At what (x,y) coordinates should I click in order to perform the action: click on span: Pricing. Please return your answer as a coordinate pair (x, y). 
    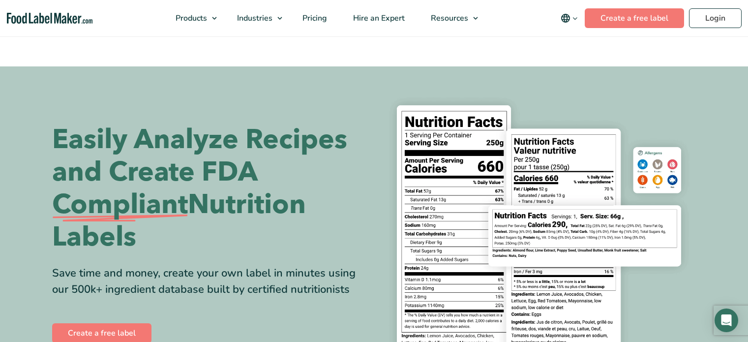
    Looking at the image, I should click on (314, 18).